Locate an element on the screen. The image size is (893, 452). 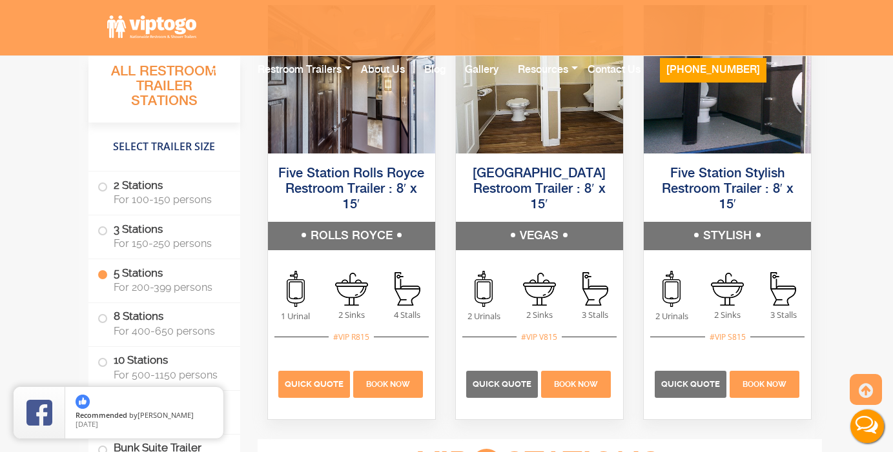
h4: Select Trailer Size is located at coordinates (164, 147).